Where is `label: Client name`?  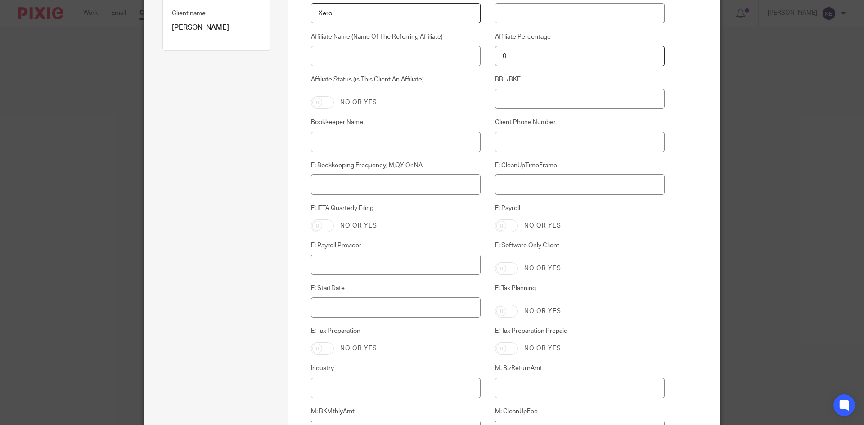
label: Client name is located at coordinates (189, 14).